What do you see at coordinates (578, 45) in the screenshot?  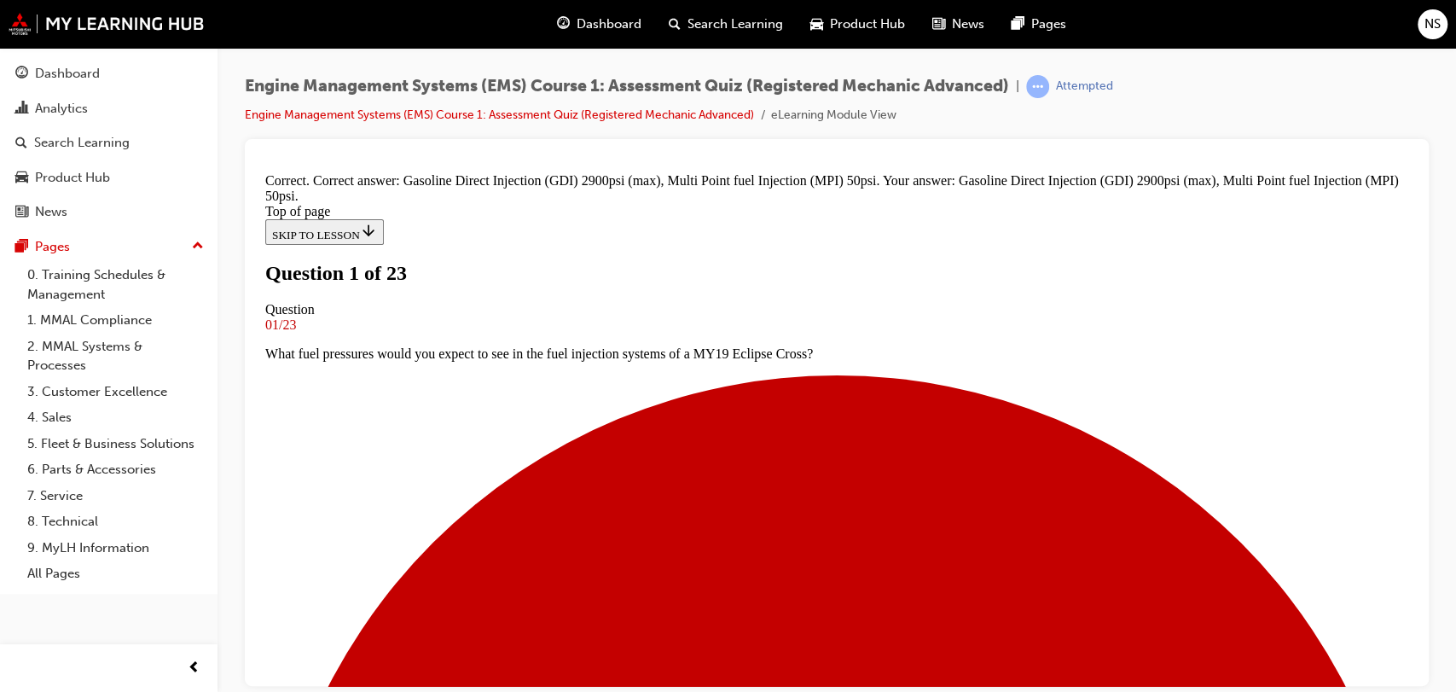 I see `div: Top of page` at bounding box center [578, 45].